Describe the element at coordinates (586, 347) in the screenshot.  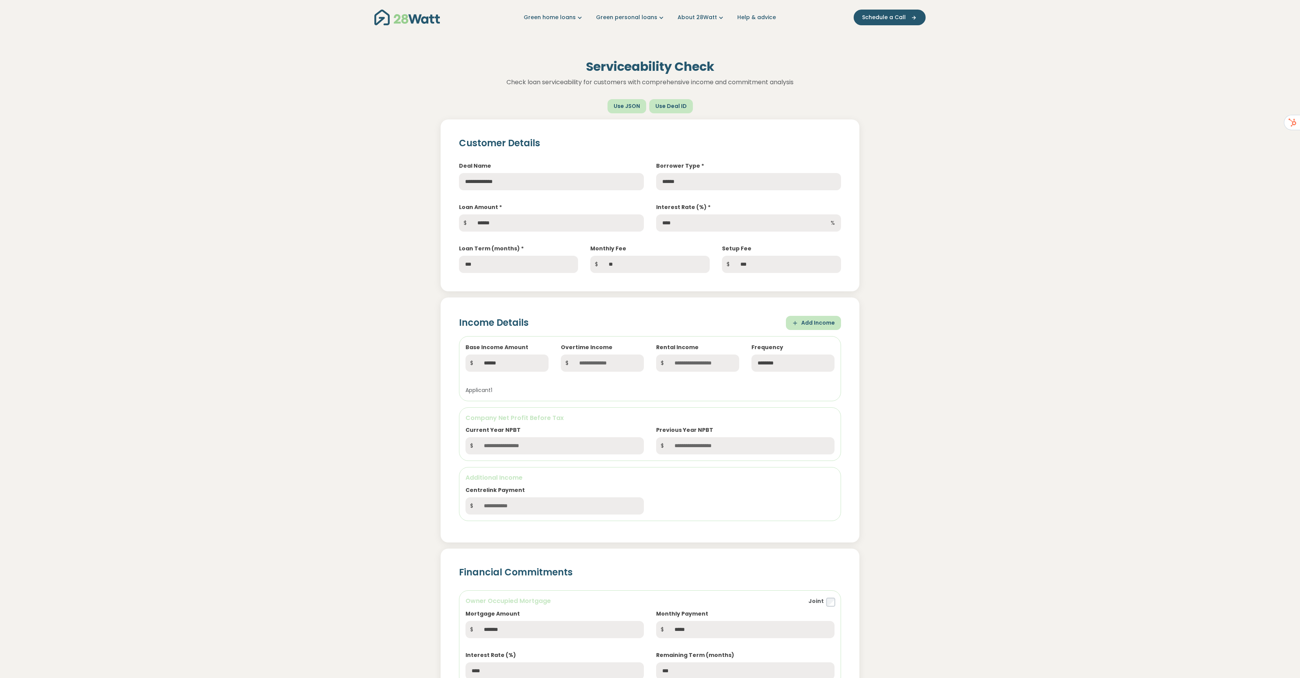
I see `label: Overtime Income` at that location.